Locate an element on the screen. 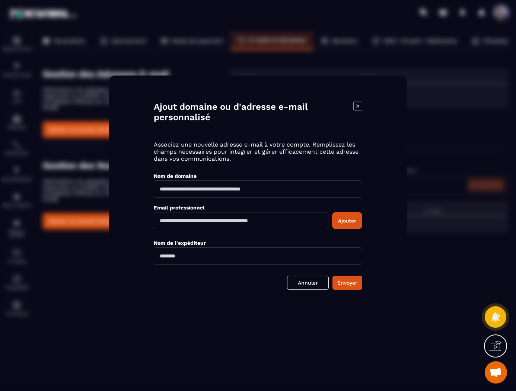  label: Nom de l'expéditeur is located at coordinates (180, 243).